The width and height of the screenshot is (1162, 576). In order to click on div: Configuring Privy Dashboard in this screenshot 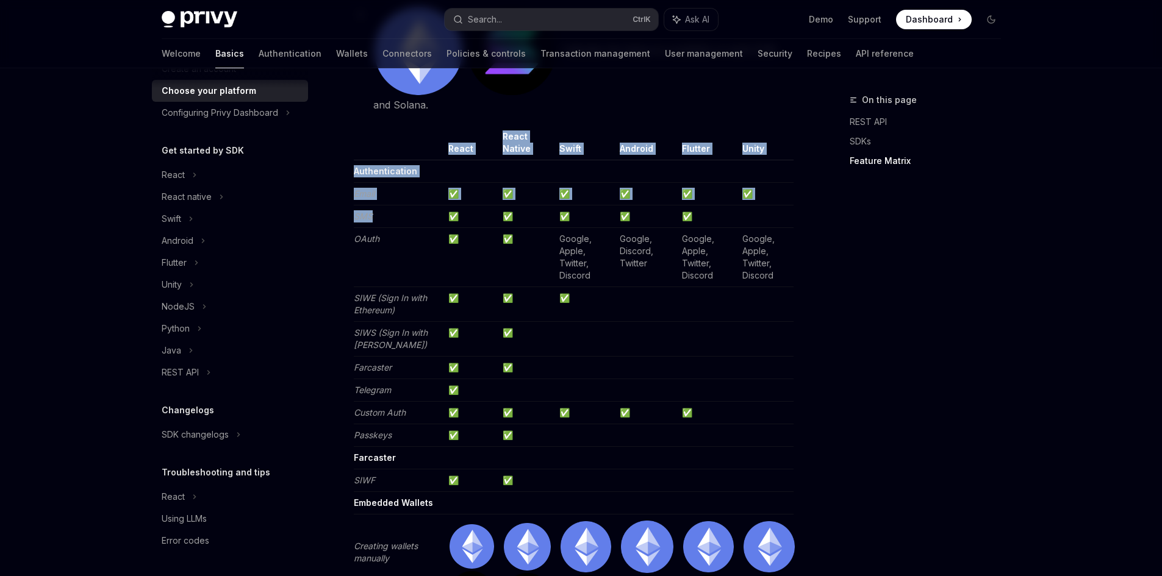, I will do `click(220, 113)`.